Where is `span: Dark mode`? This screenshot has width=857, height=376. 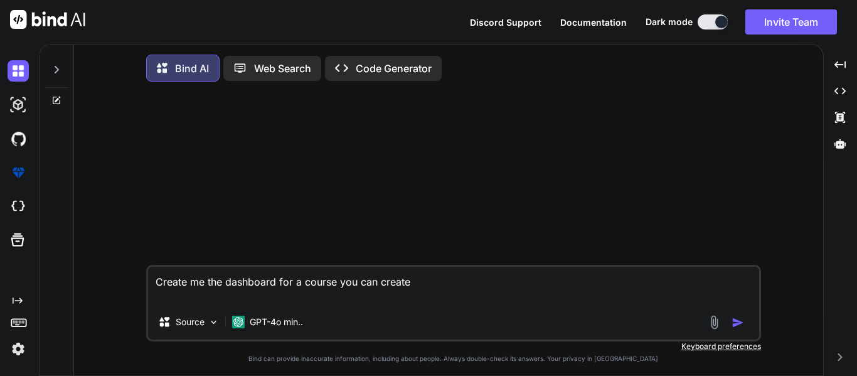
span: Dark mode is located at coordinates (669, 22).